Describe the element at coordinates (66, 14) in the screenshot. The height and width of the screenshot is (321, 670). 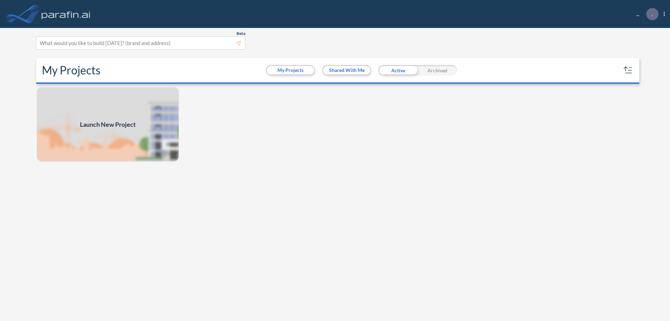
I see `img: logo` at that location.